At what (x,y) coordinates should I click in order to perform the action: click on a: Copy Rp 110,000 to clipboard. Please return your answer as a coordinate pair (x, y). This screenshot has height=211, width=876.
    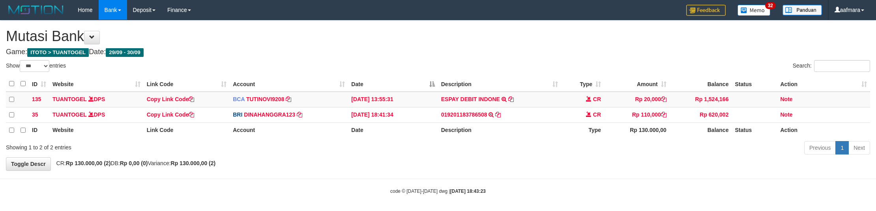
    Looking at the image, I should click on (664, 114).